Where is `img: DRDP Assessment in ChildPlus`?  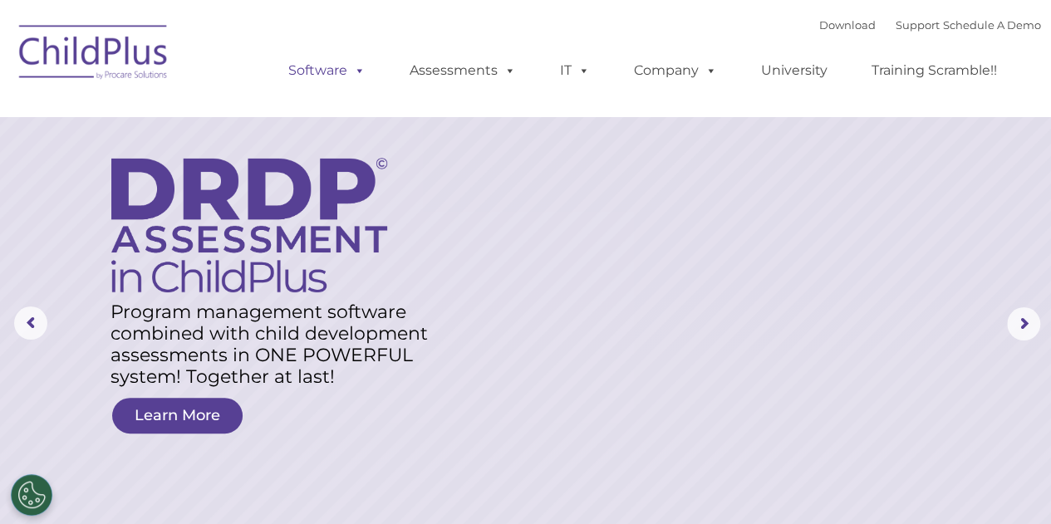
img: DRDP Assessment in ChildPlus is located at coordinates (249, 225).